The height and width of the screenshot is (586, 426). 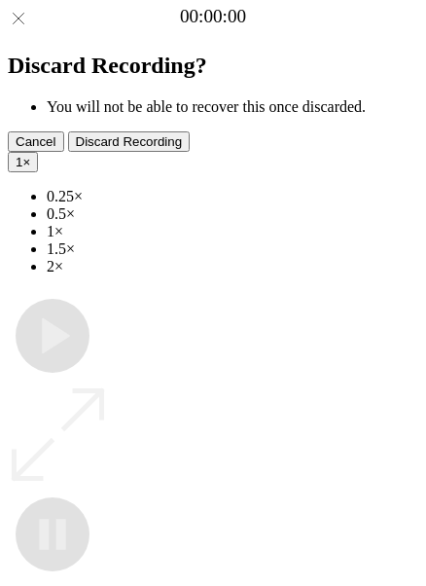 What do you see at coordinates (36, 141) in the screenshot?
I see `button: Cancel` at bounding box center [36, 141].